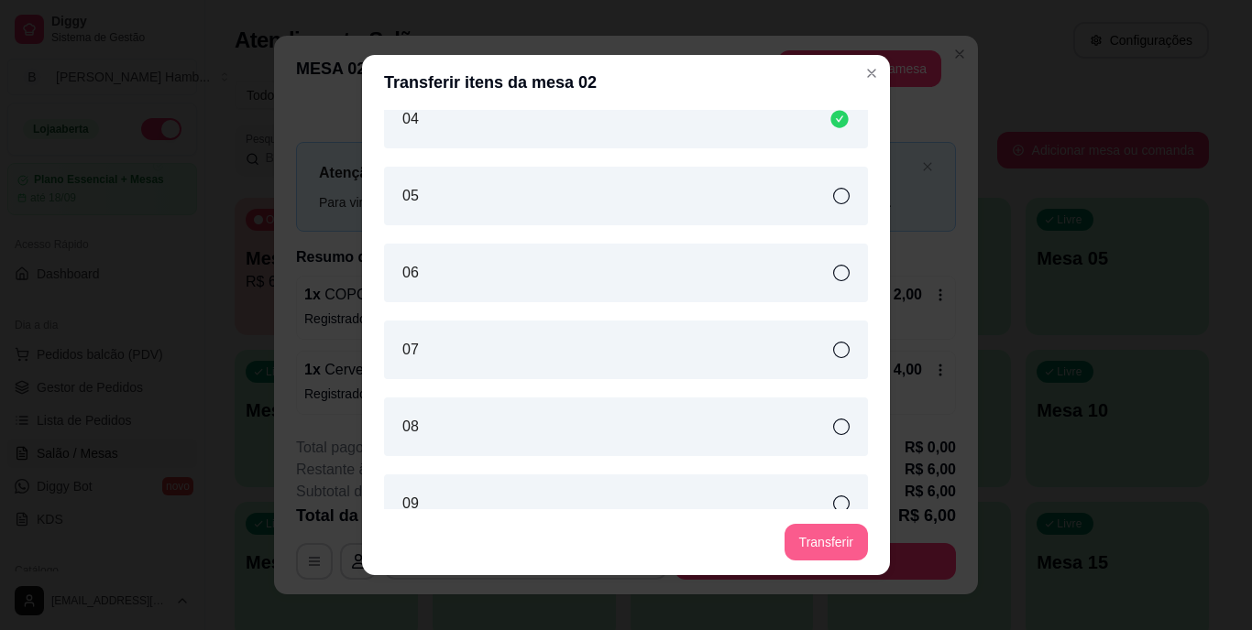  Describe the element at coordinates (410, 350) in the screenshot. I see `article: 07` at that location.